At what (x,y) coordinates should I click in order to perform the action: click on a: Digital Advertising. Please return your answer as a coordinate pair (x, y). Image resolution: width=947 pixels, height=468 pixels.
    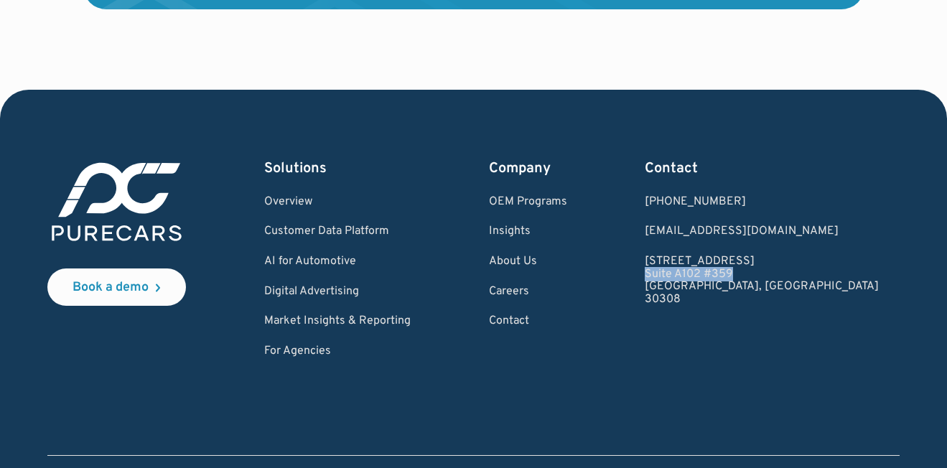
    Looking at the image, I should click on (338, 292).